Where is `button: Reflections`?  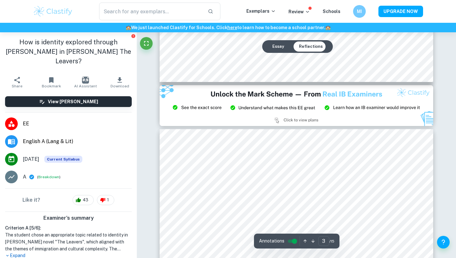 button: Reflections is located at coordinates (311, 47).